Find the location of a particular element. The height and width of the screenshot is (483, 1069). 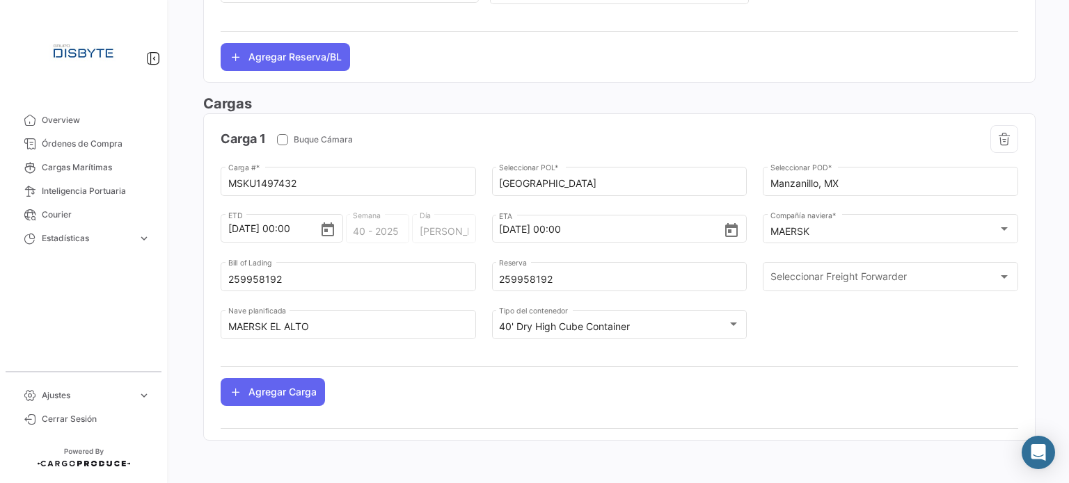

mat-select-trigger: MAERSK is located at coordinates (790, 231).